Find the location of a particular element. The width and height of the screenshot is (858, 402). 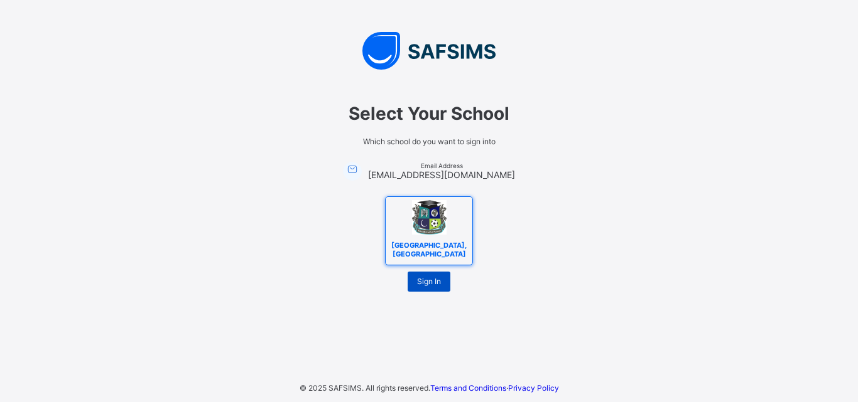

span: Select Your School is located at coordinates (429, 114).